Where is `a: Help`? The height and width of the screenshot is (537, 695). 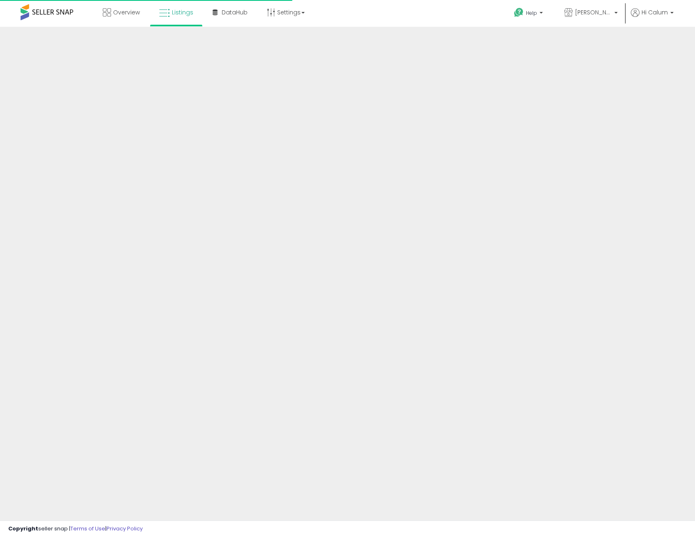 a: Help is located at coordinates (530, 14).